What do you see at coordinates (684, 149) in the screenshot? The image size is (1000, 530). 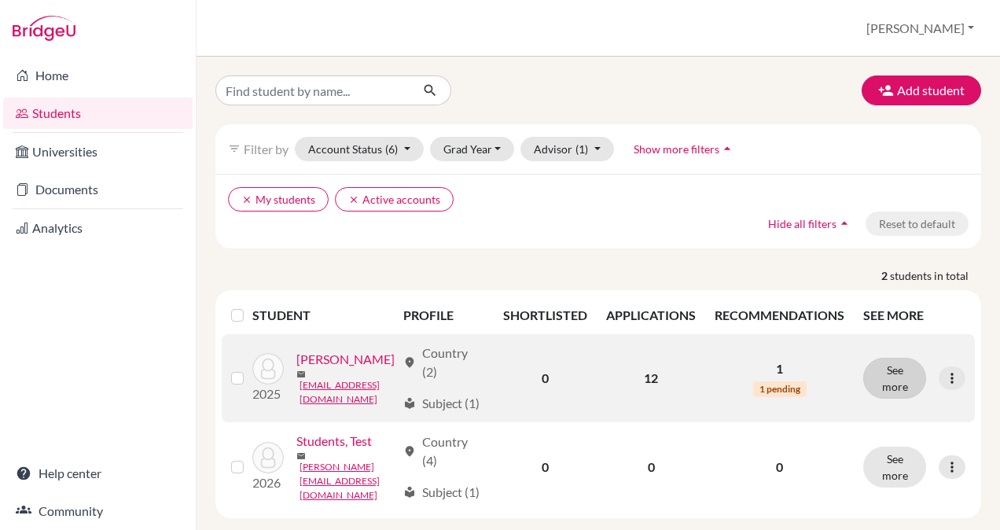 I see `button: Show more filtersarrow_drop_up` at bounding box center [684, 149].